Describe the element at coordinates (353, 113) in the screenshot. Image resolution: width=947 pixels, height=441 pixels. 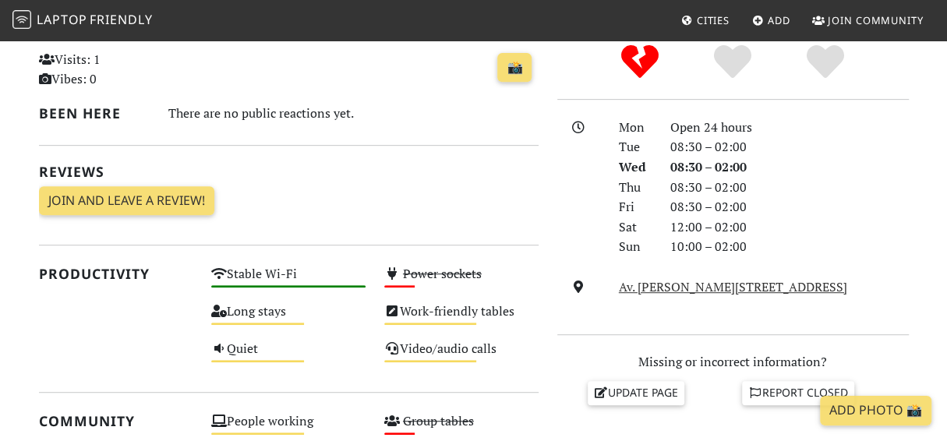
I see `div: There are no public reactions yet.` at that location.